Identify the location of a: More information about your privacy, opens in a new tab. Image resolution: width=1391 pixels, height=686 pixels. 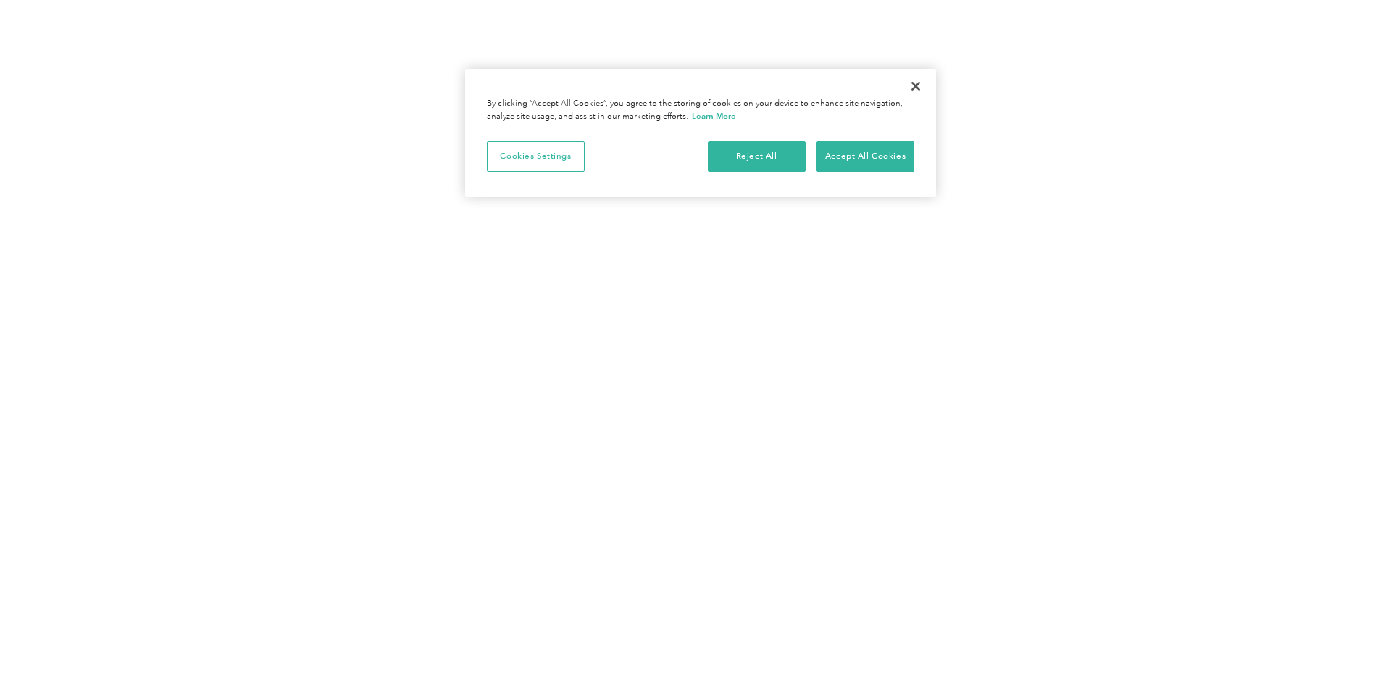
(714, 116).